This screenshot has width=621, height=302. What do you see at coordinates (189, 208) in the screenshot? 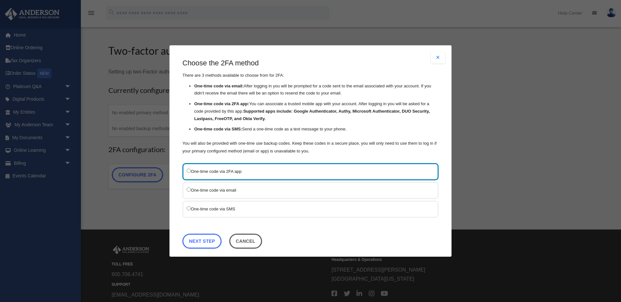
I see `input: One-time code via SMS` at bounding box center [189, 208].